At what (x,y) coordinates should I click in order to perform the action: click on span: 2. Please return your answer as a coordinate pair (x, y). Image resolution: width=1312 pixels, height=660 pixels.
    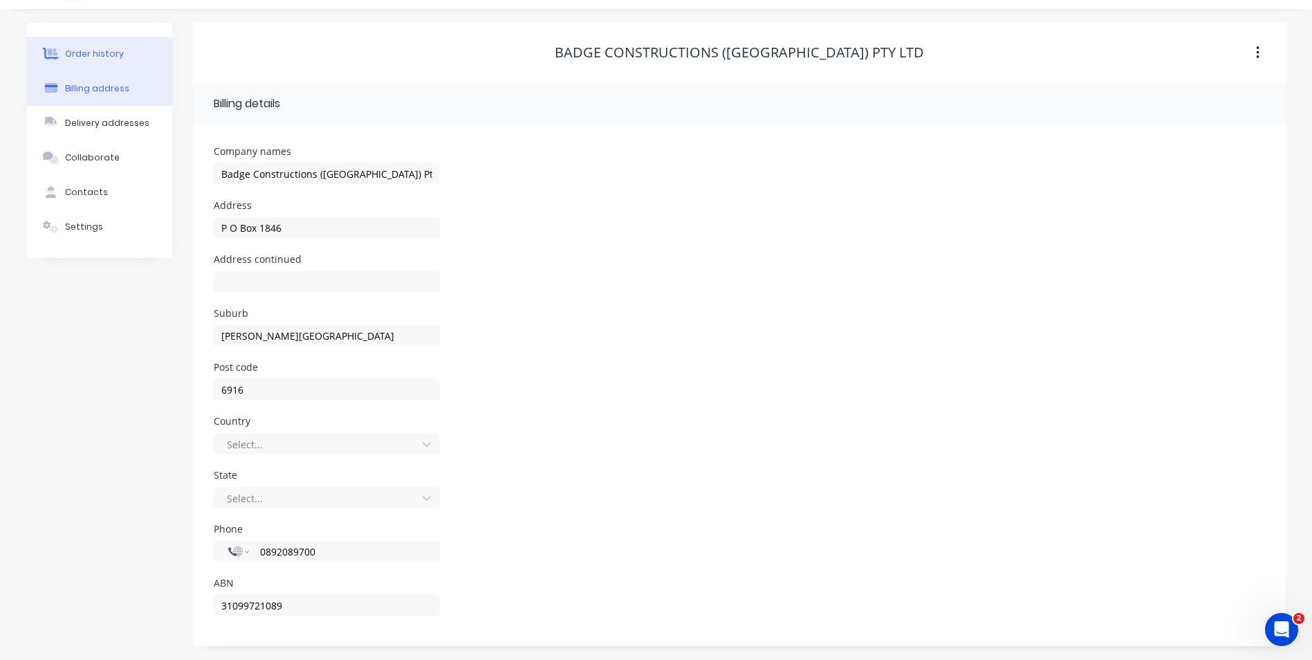
    Looking at the image, I should click on (1299, 618).